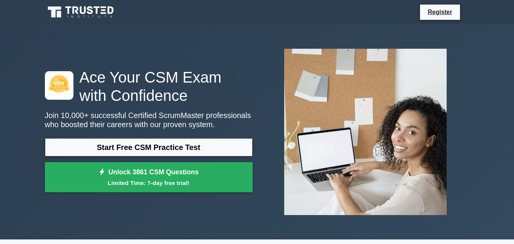 This screenshot has height=244, width=514. What do you see at coordinates (149, 147) in the screenshot?
I see `a: Start Free CSM Practice Test` at bounding box center [149, 147].